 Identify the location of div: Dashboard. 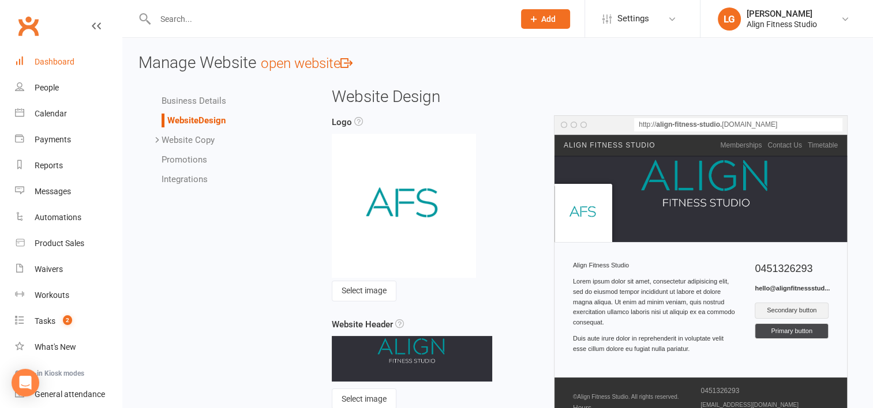
(54, 62).